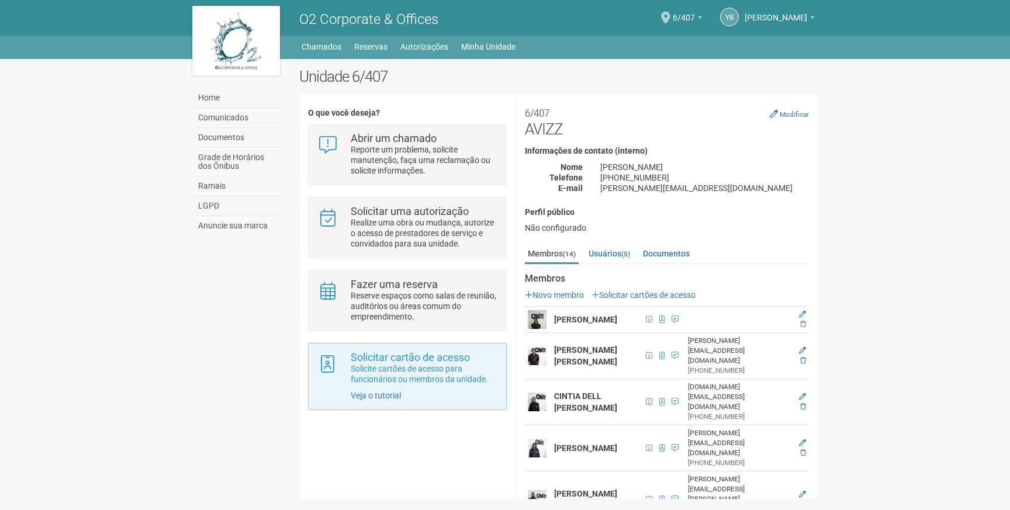 Image resolution: width=1010 pixels, height=510 pixels. Describe the element at coordinates (644, 295) in the screenshot. I see `a: Solicitar cartões de acesso` at that location.